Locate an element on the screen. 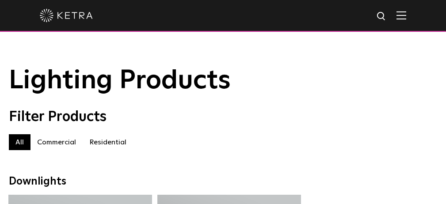  label: Residential is located at coordinates (108, 142).